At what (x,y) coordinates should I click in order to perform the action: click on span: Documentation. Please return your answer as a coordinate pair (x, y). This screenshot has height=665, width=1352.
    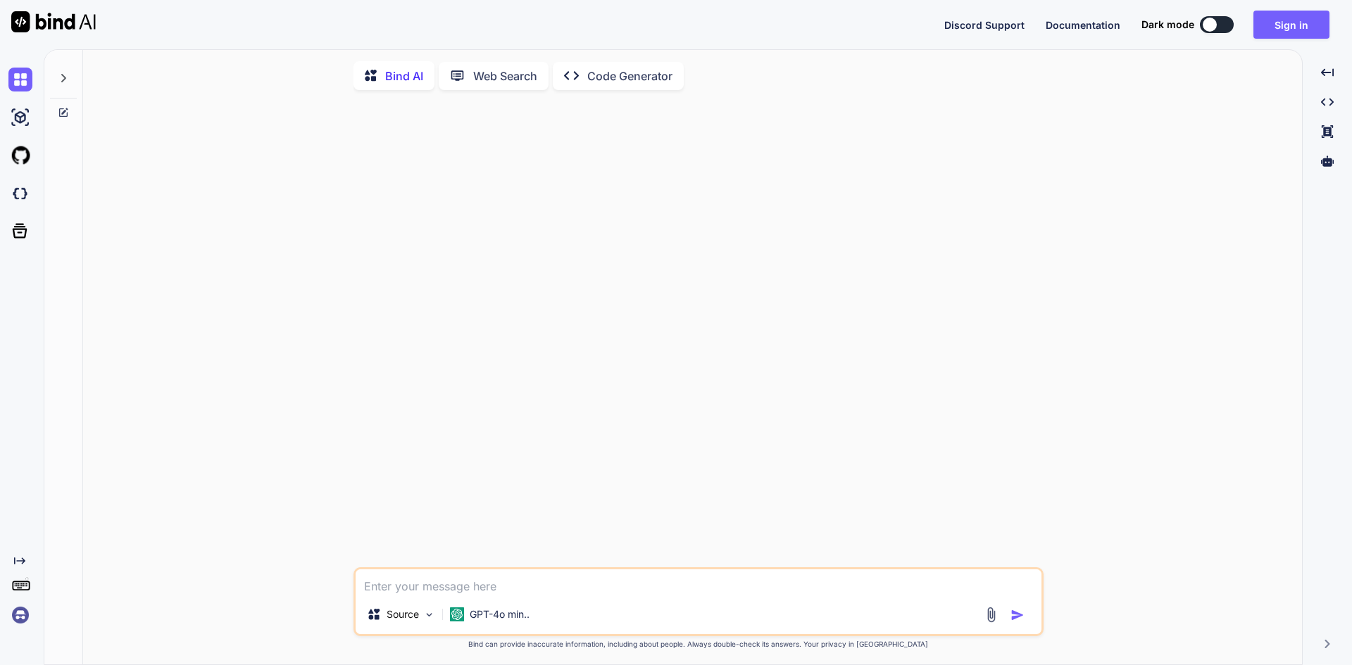
    Looking at the image, I should click on (1083, 25).